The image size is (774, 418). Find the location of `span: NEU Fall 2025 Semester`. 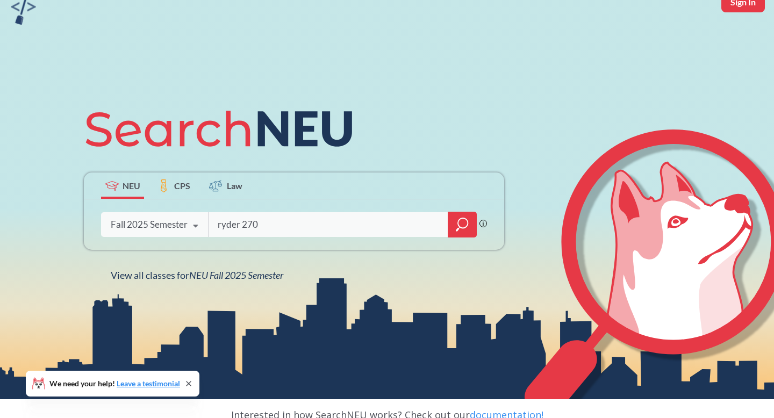

span: NEU Fall 2025 Semester is located at coordinates (236, 275).